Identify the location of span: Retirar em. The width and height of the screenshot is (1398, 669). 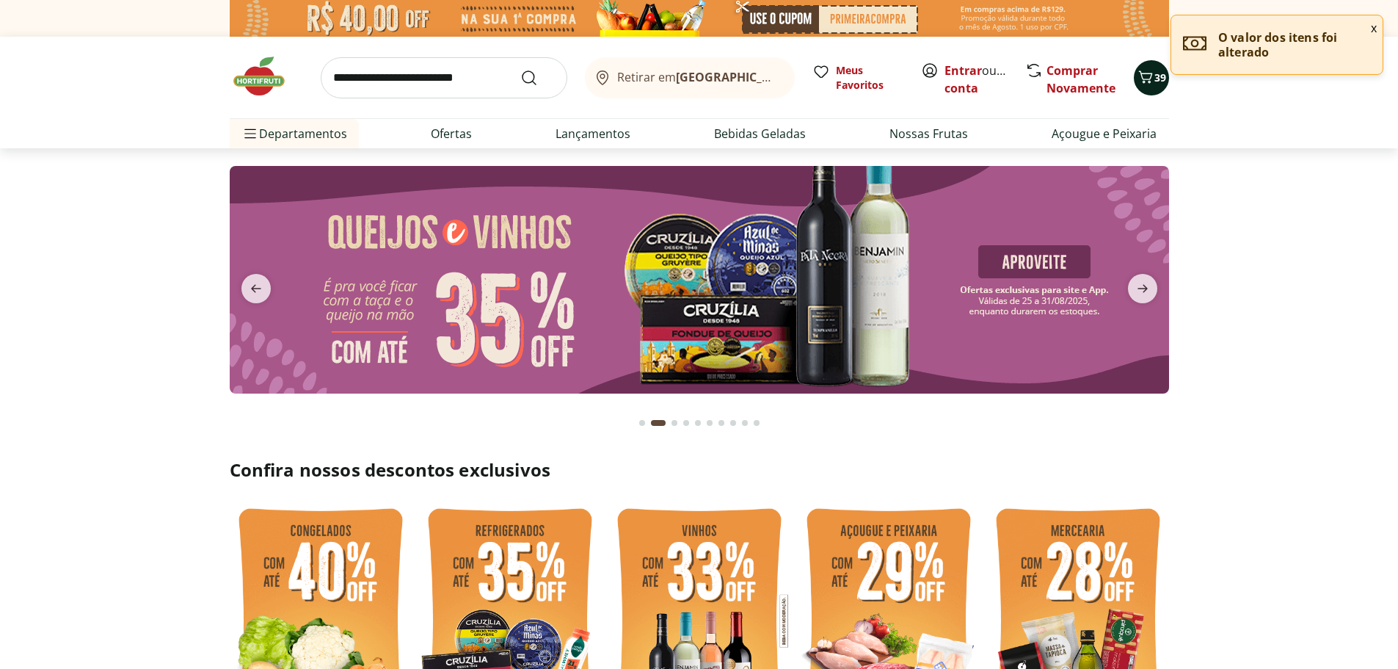
(698, 77).